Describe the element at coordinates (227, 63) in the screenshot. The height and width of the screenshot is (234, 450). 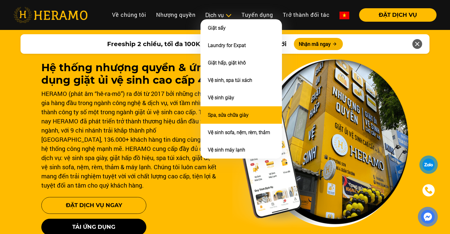
I see `a: Giặt hấp, giặt khô` at that location.